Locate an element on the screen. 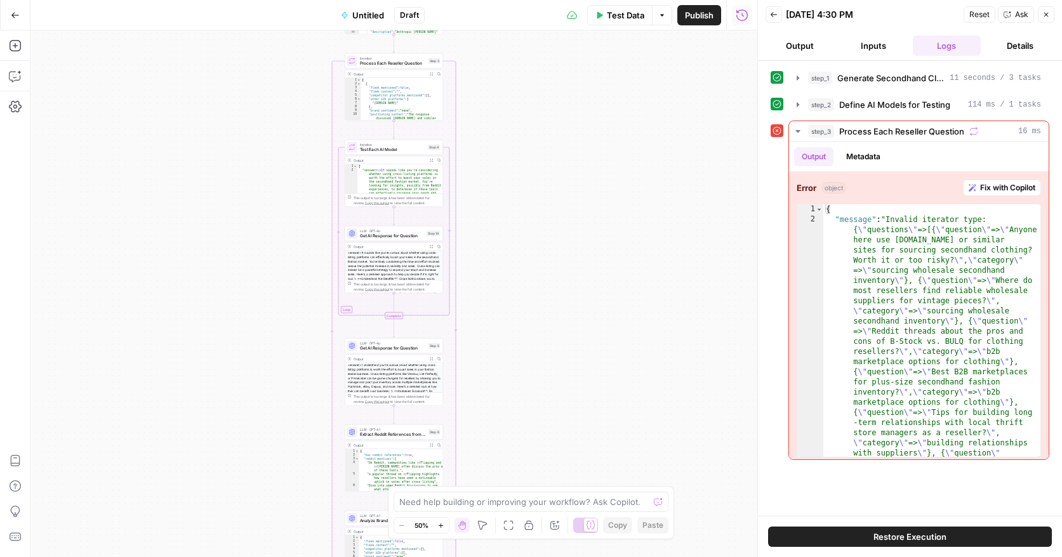 The image size is (1062, 557). span: Analyze Brand and Competitor Presence is located at coordinates (393, 521).